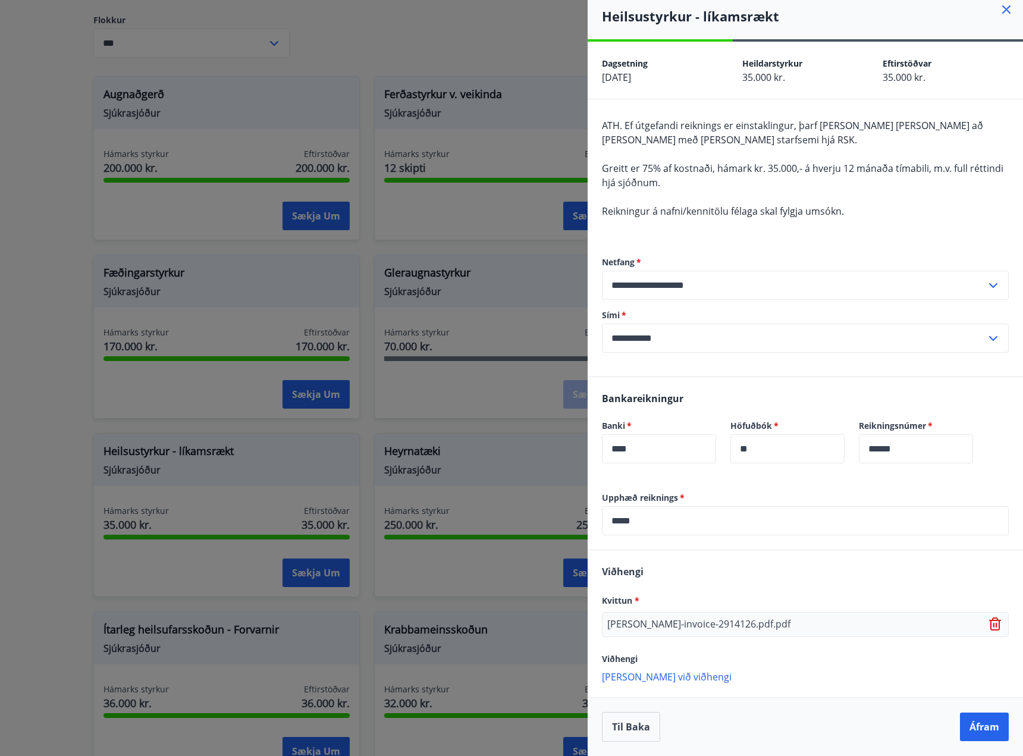 The height and width of the screenshot is (756, 1023). Describe the element at coordinates (723, 211) in the screenshot. I see `span: Reikningur á nafni/kennitölu félaga skal fylgja umsókn.` at that location.